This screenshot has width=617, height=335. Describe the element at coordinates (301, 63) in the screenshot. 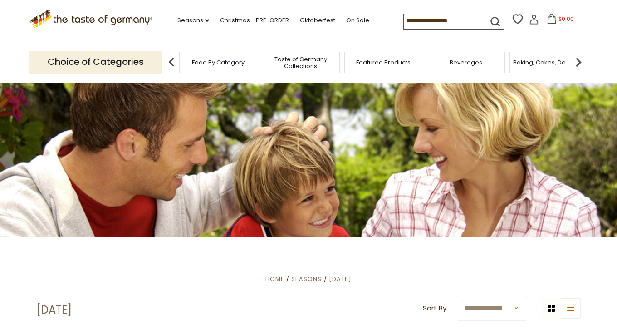

I see `span: Taste of Germany Collections` at that location.